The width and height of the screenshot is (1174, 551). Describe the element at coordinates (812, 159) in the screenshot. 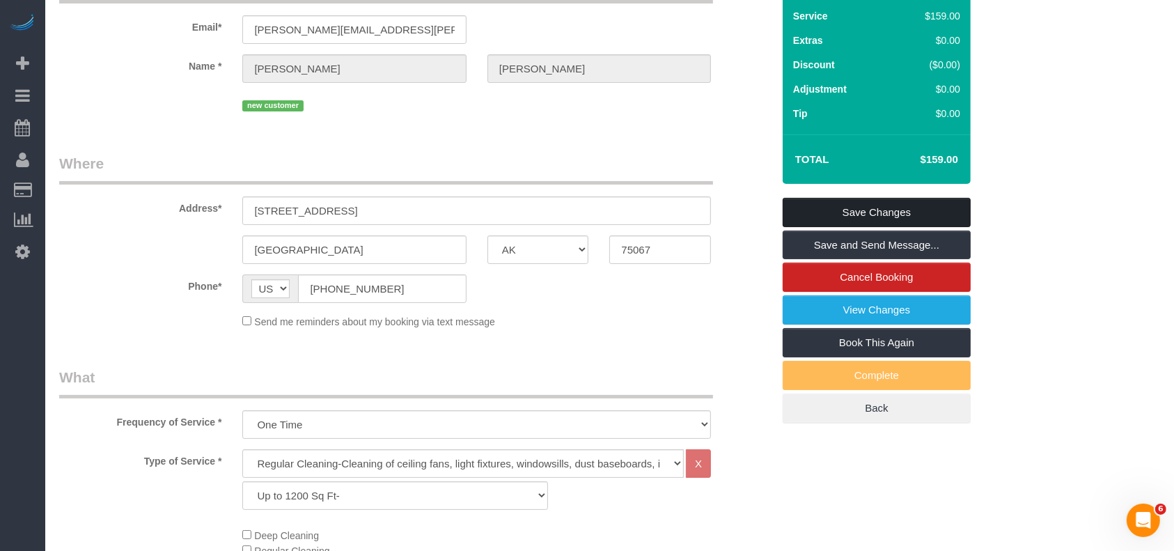

I see `strong: Total` at that location.